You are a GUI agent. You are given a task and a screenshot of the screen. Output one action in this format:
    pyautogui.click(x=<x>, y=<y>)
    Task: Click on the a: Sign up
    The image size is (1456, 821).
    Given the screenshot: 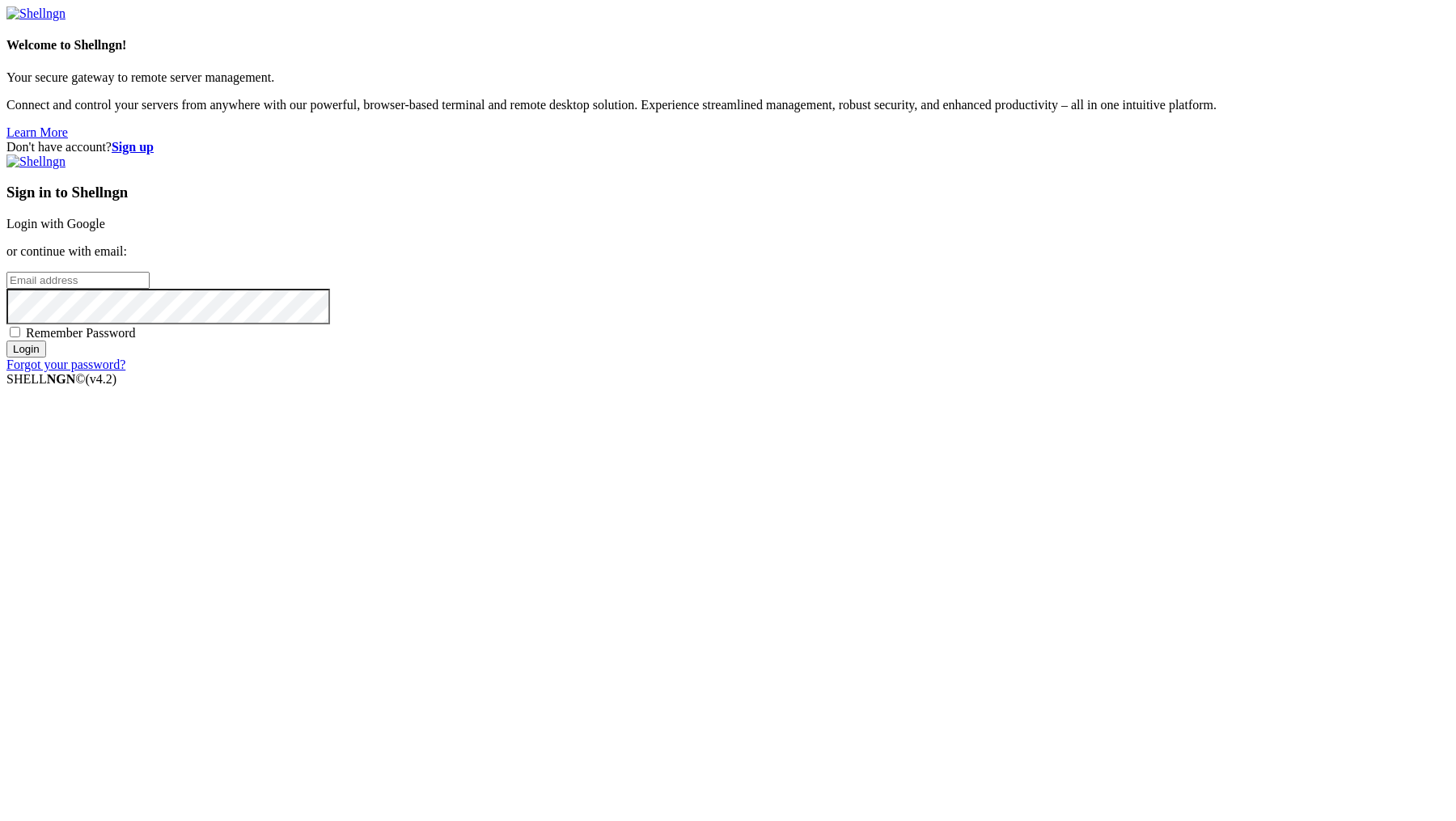 What is the action you would take?
    pyautogui.click(x=132, y=147)
    